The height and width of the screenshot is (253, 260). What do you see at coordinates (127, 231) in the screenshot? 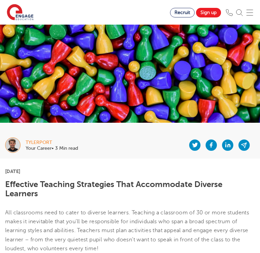
I see `span: All classrooms need to cater to diverse learners. Teaching a classroom of 30 or more students mak...` at bounding box center [127, 231].